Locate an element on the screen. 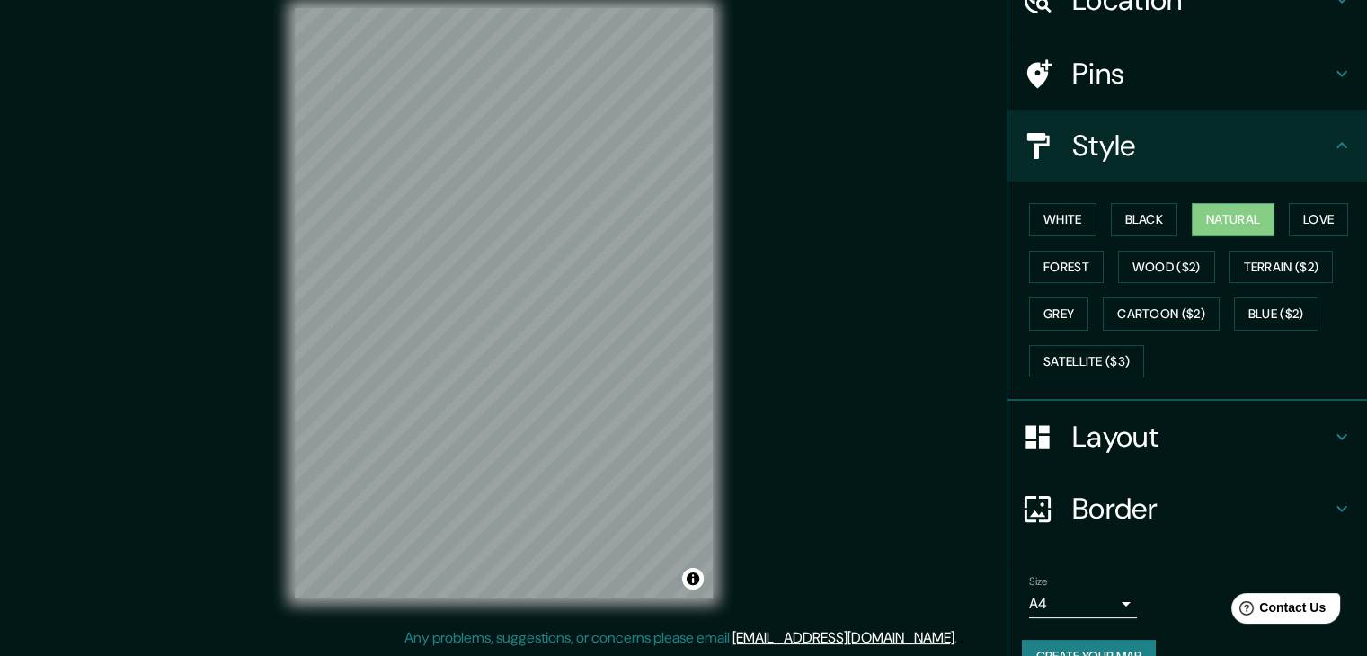 The height and width of the screenshot is (656, 1367). button: Forest is located at coordinates (1066, 267).